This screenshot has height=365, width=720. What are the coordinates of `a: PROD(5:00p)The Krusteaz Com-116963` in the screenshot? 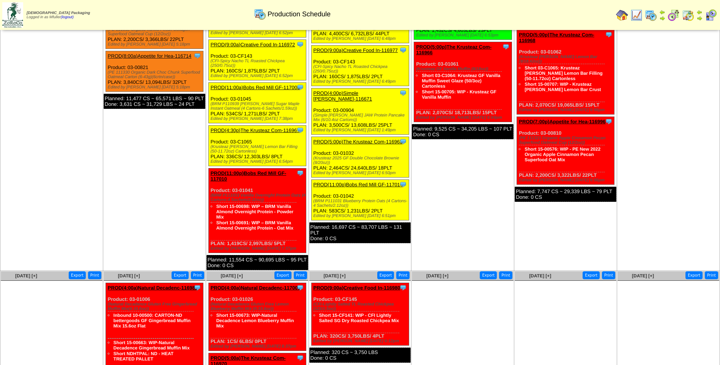 It's located at (358, 141).